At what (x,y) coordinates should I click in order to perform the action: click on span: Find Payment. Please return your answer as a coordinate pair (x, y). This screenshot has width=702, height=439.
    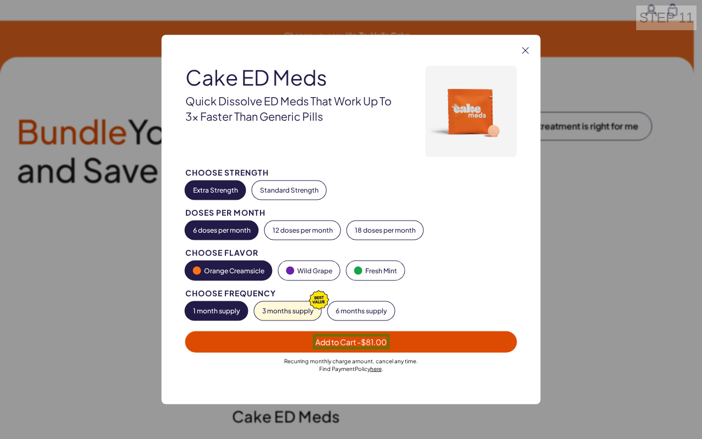
    Looking at the image, I should click on (337, 369).